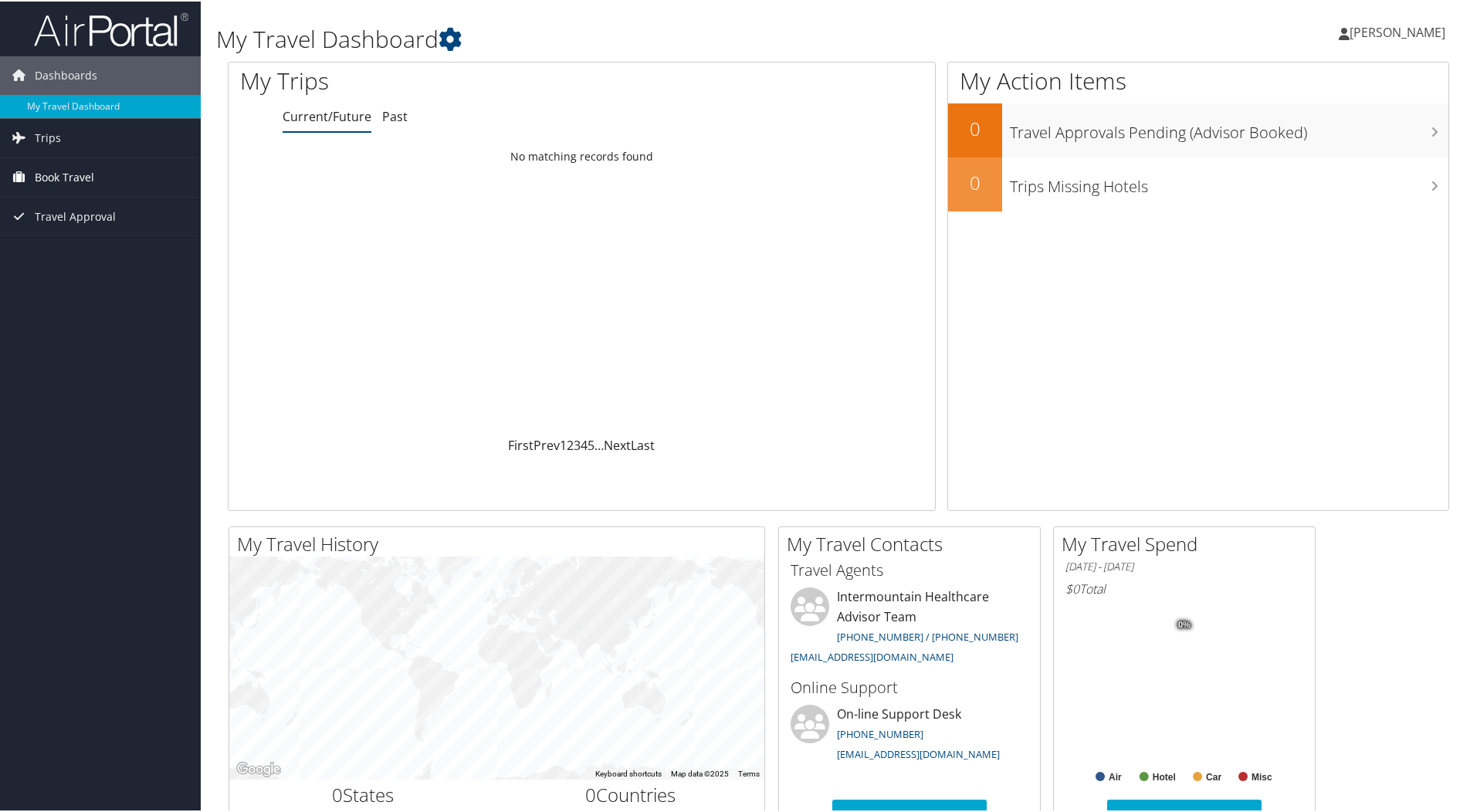 This screenshot has width=1470, height=812. I want to click on a: 2, so click(570, 444).